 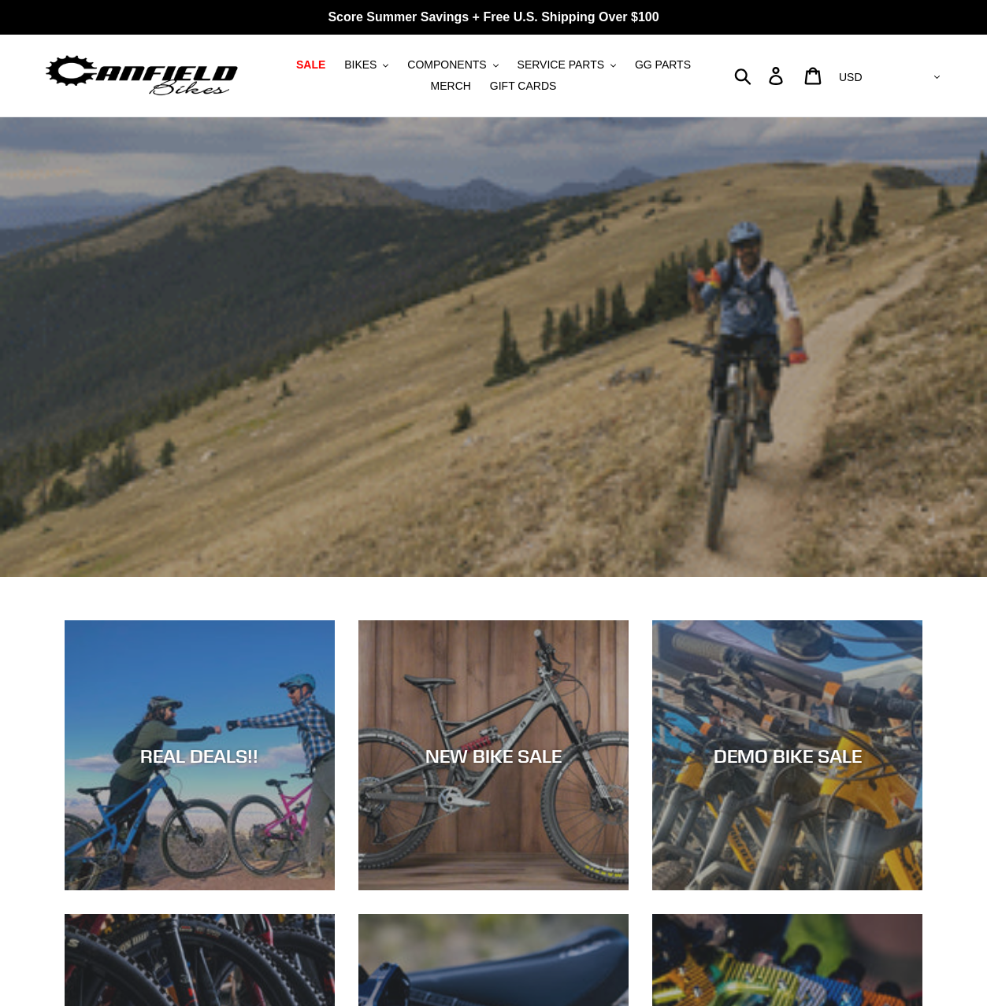 I want to click on a: NEW BIKE SALE, so click(x=493, y=755).